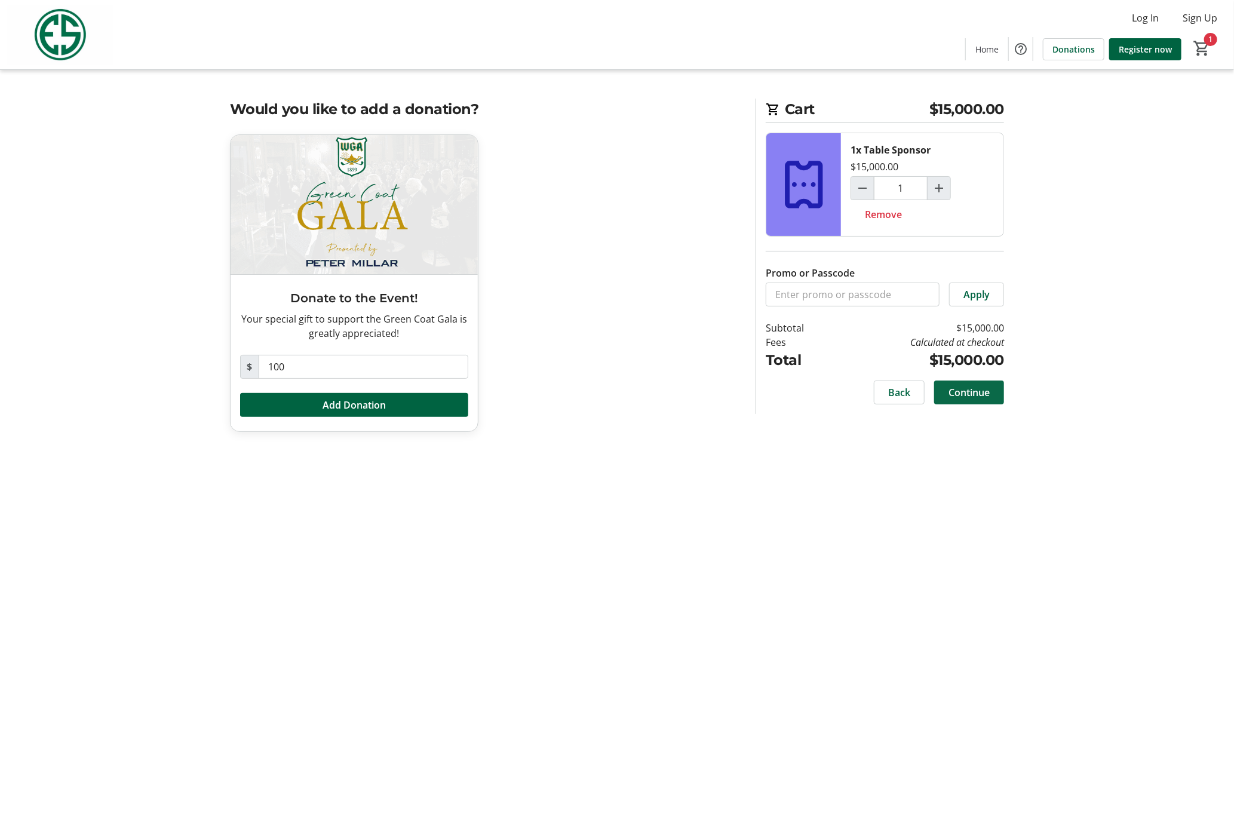  I want to click on button: Back, so click(899, 393).